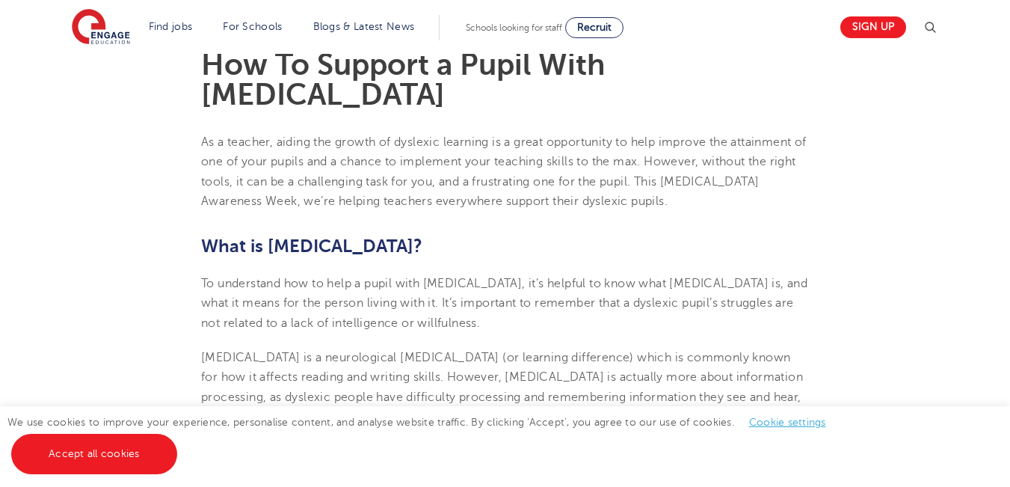 The image size is (1010, 487). Describe the element at coordinates (594, 27) in the screenshot. I see `span: Recruit` at that location.